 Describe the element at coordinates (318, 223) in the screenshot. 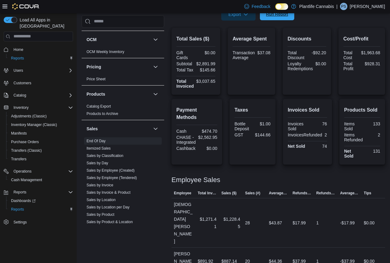

I see `div: 1` at that location.